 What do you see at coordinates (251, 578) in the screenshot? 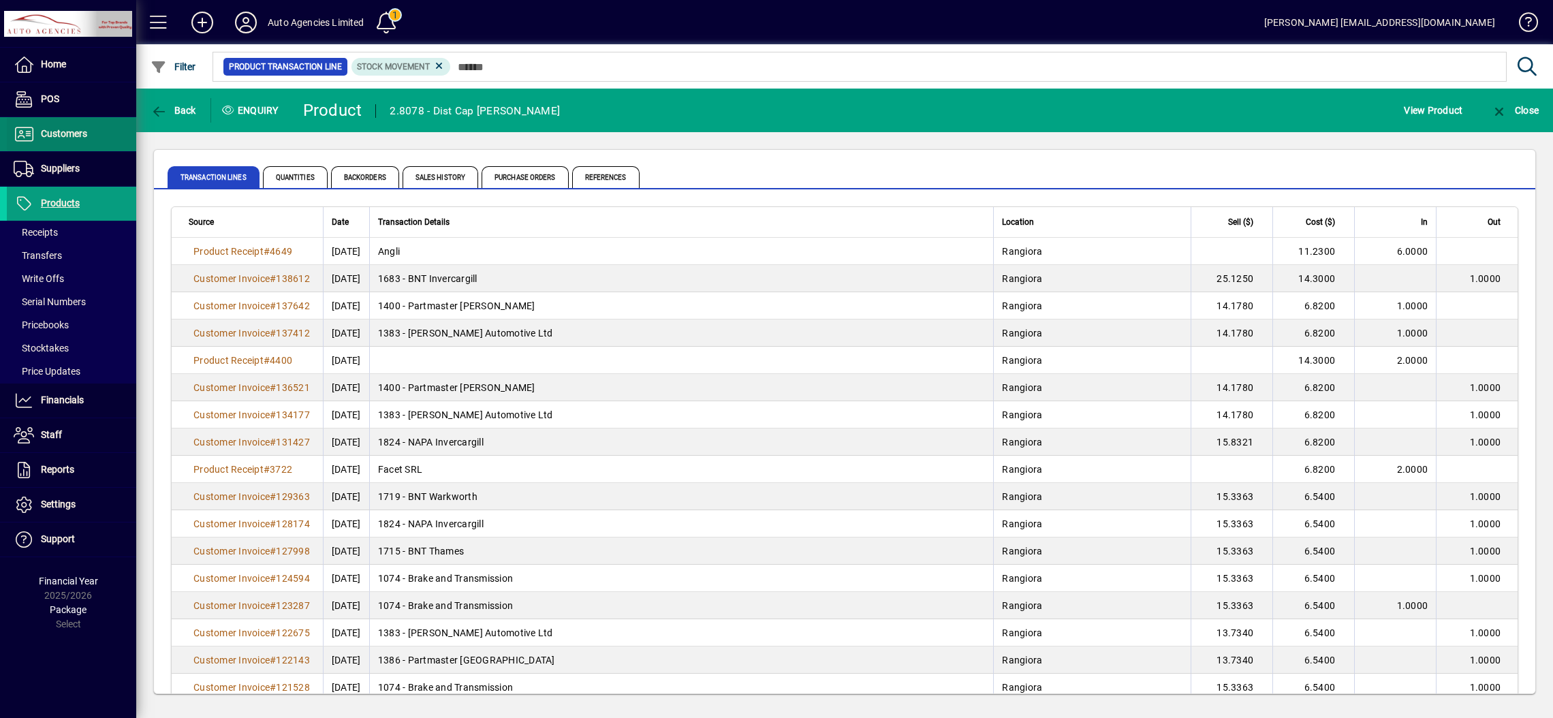
I see `a: Customer Invoice#124594` at bounding box center [251, 578].